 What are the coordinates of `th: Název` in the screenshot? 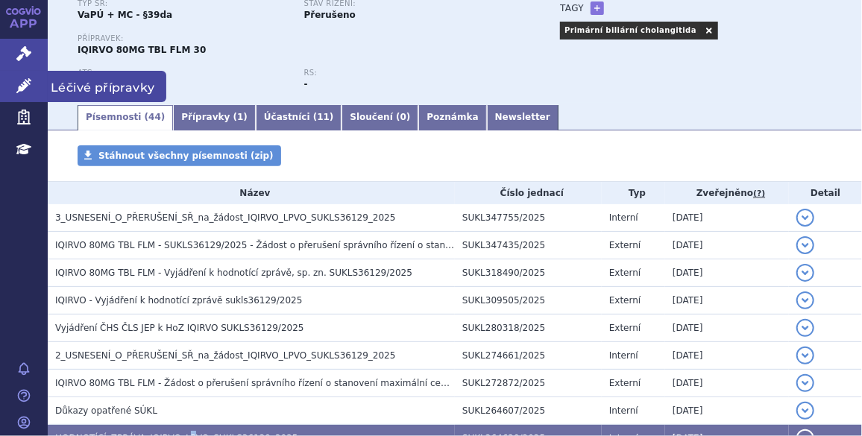 It's located at (251, 193).